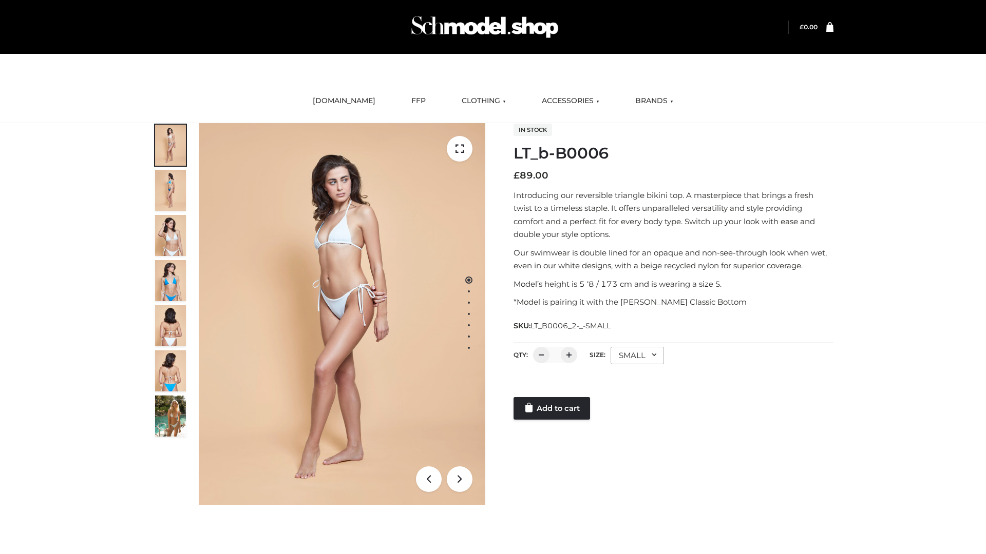 The image size is (986, 554). I want to click on span: SKU:, so click(562, 326).